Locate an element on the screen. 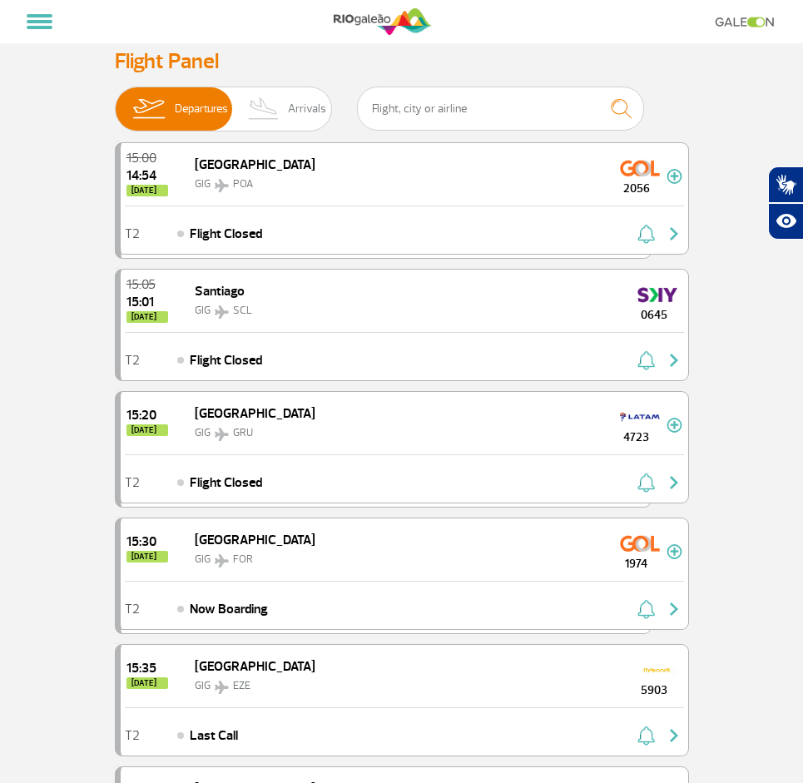  div: Plugin de acessibilidade da Hand Talk. is located at coordinates (785, 203).